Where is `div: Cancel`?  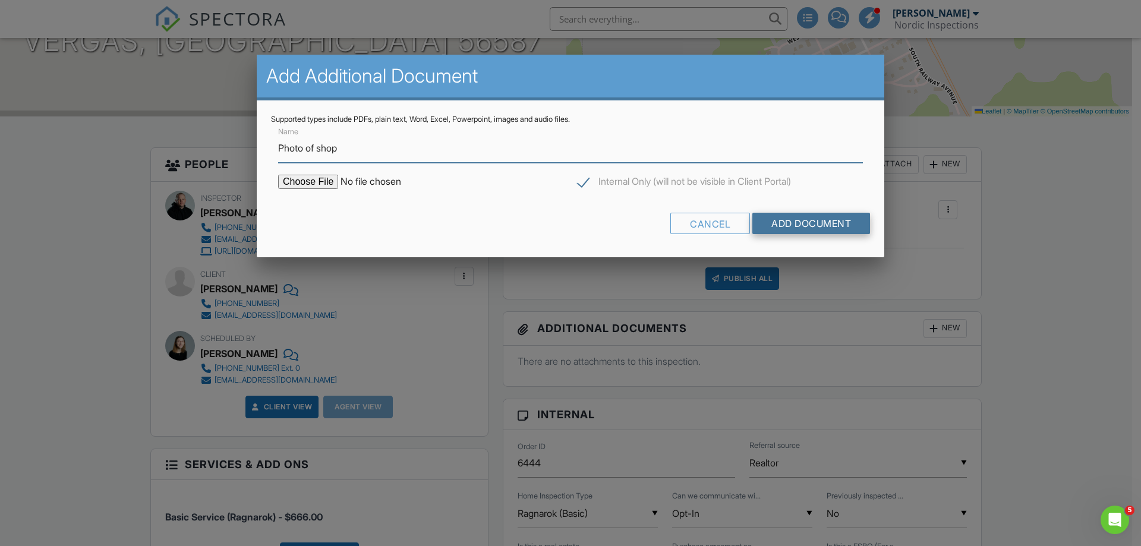 div: Cancel is located at coordinates (710, 224).